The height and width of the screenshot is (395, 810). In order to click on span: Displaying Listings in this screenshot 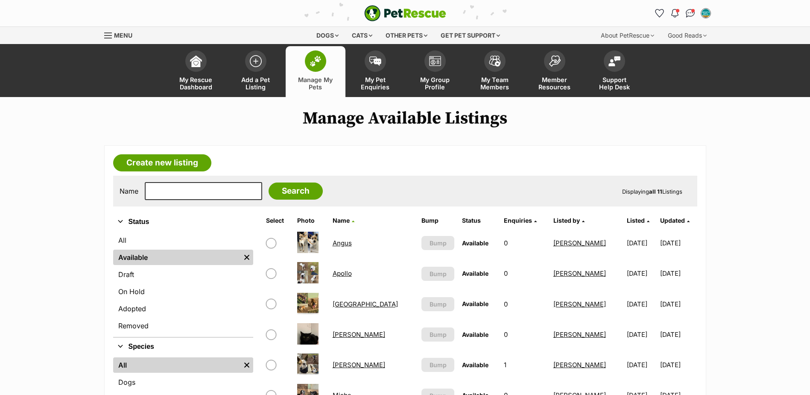, I will do `click(652, 191)`.